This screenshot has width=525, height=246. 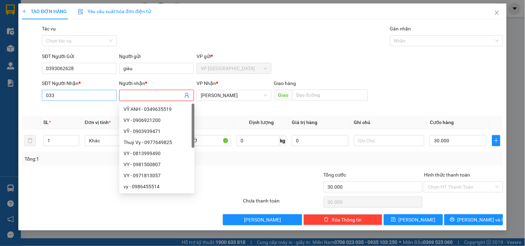 What do you see at coordinates (261, 123) in the screenshot?
I see `span: Định lượng` at bounding box center [261, 123].